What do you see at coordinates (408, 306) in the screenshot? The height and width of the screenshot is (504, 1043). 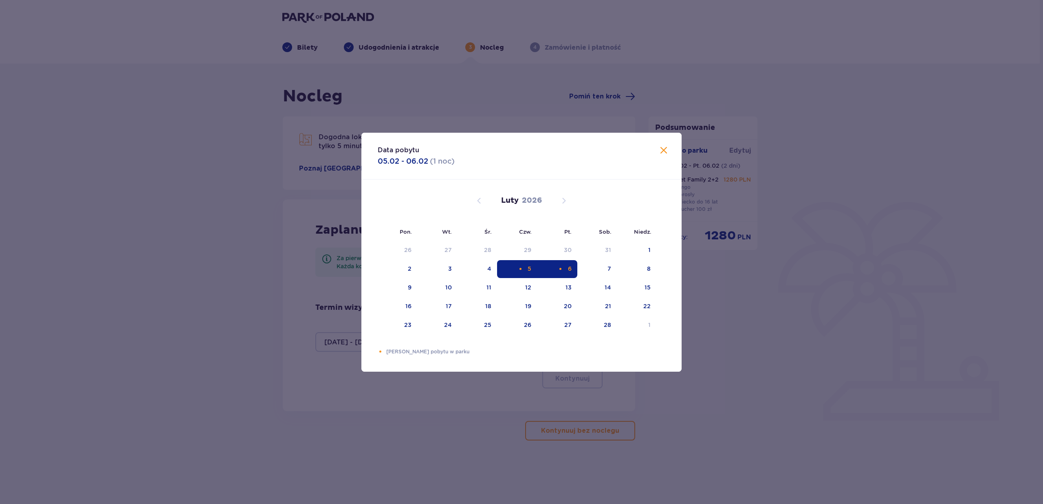 I see `div: 16` at bounding box center [408, 306].